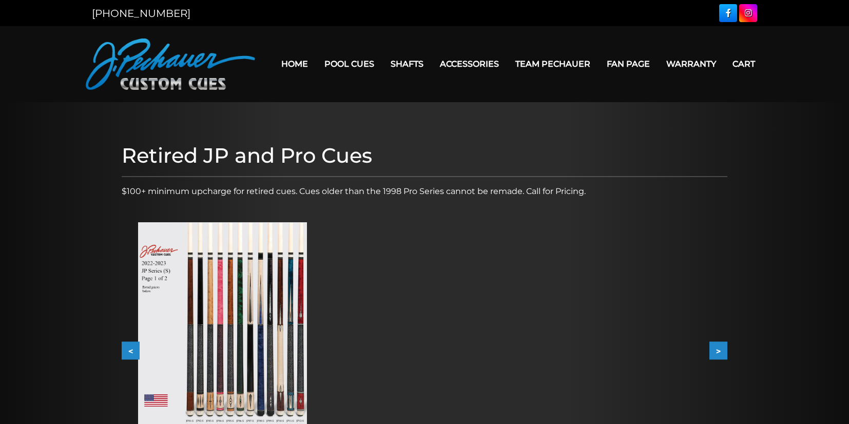  What do you see at coordinates (425, 351) in the screenshot?
I see `div: Carousel Navigation` at bounding box center [425, 351].